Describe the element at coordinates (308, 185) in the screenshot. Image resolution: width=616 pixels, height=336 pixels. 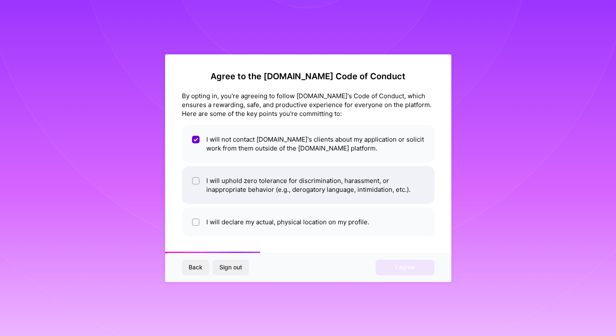
I see `li: I will uphold zero tolerance for discrimination, harassment, or inappropriate behavior (e.g., der...` at that location.